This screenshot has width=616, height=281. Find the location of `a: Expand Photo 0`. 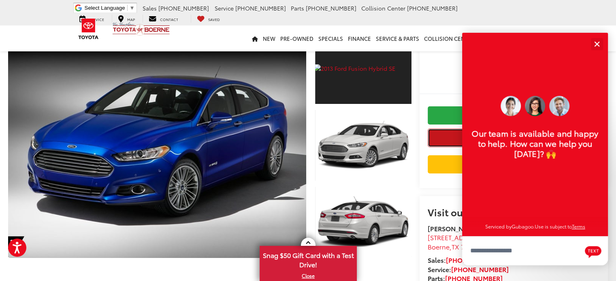

a: Expand Photo 0 is located at coordinates (157, 145).